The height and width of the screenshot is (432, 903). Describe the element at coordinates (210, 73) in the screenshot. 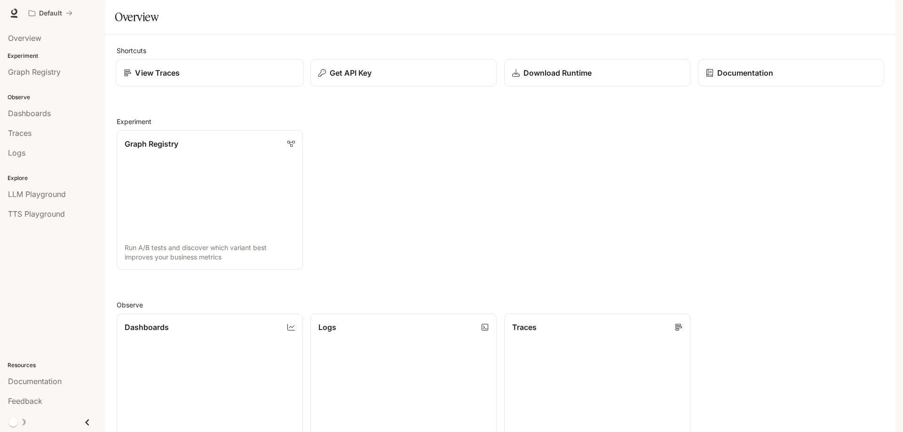

I see `a: View Traces` at that location.